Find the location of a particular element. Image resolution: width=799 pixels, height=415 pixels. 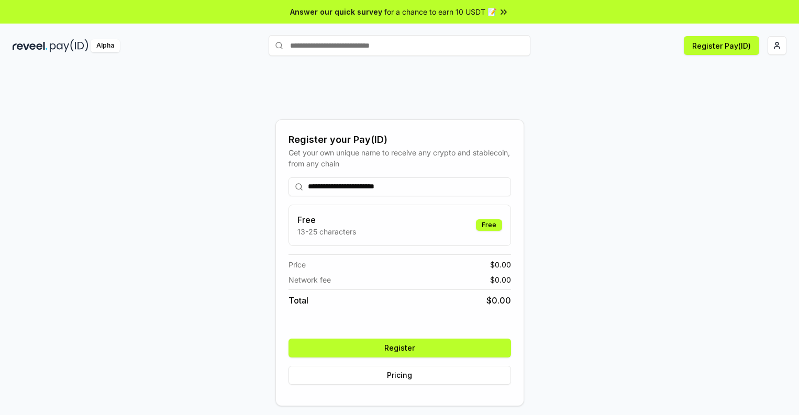

span: Answer our quick survey is located at coordinates (336, 12).